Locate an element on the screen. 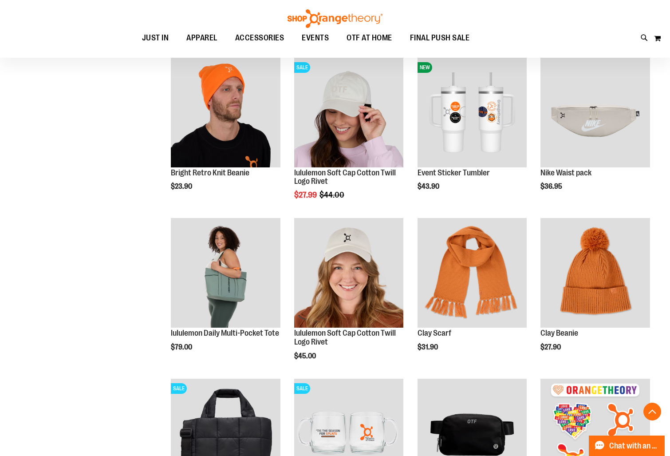  img: Main view of 2024 Convention Nike Waistpack is located at coordinates (595, 112).